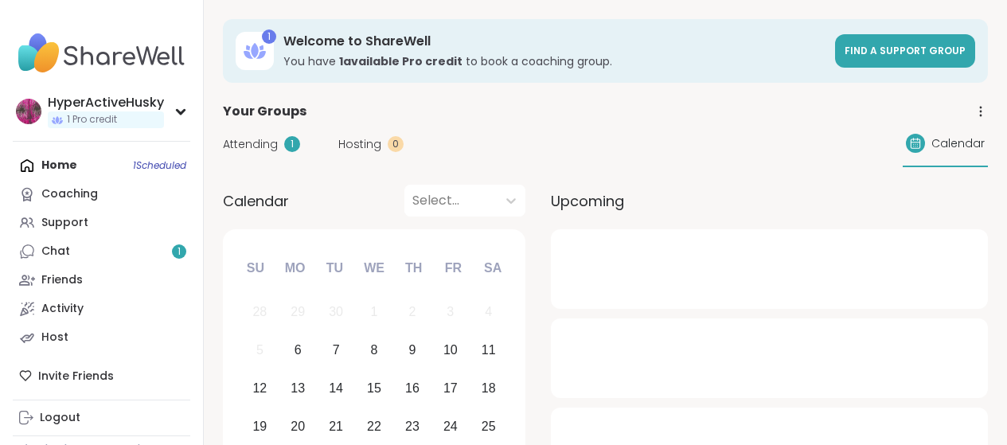 The width and height of the screenshot is (1007, 445). What do you see at coordinates (259, 388) in the screenshot?
I see `div: 12` at bounding box center [259, 388].